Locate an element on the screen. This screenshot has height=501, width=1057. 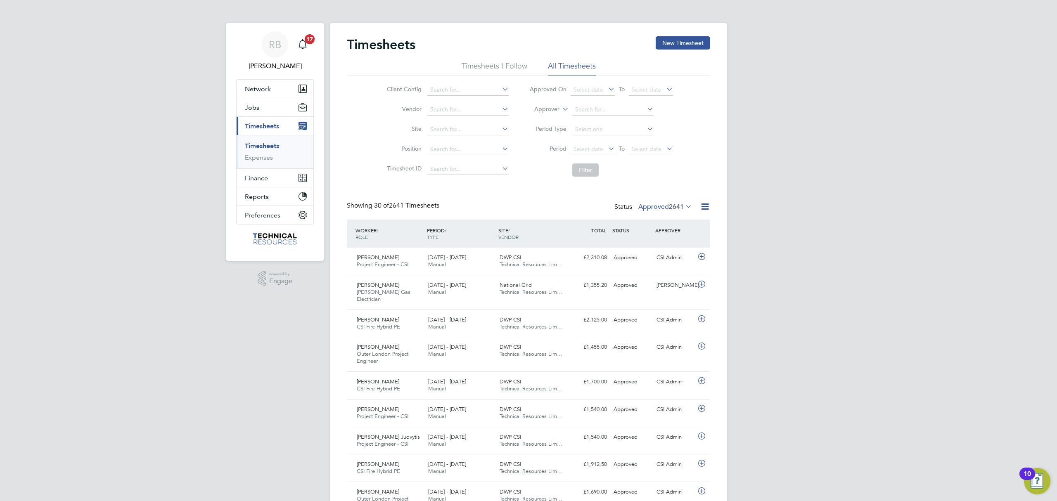
label: Period Type is located at coordinates (548, 129).